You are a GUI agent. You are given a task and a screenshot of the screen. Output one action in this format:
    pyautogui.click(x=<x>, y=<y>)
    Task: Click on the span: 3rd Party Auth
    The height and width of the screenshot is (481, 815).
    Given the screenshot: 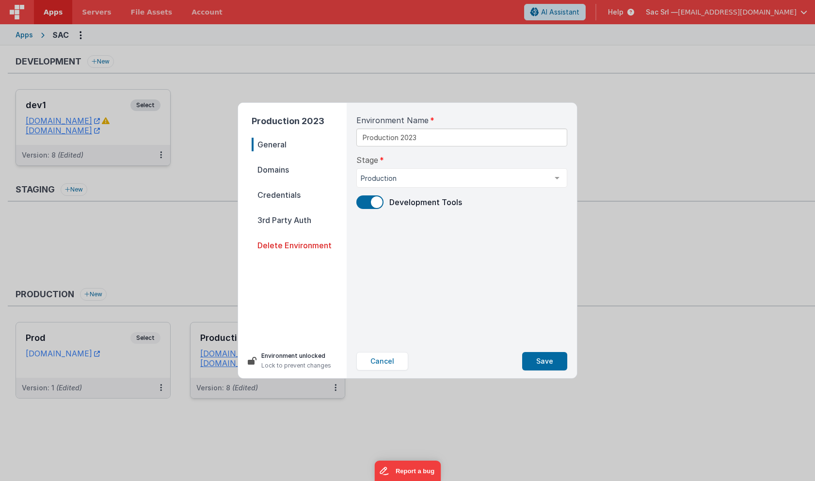 What is the action you would take?
    pyautogui.click(x=299, y=220)
    